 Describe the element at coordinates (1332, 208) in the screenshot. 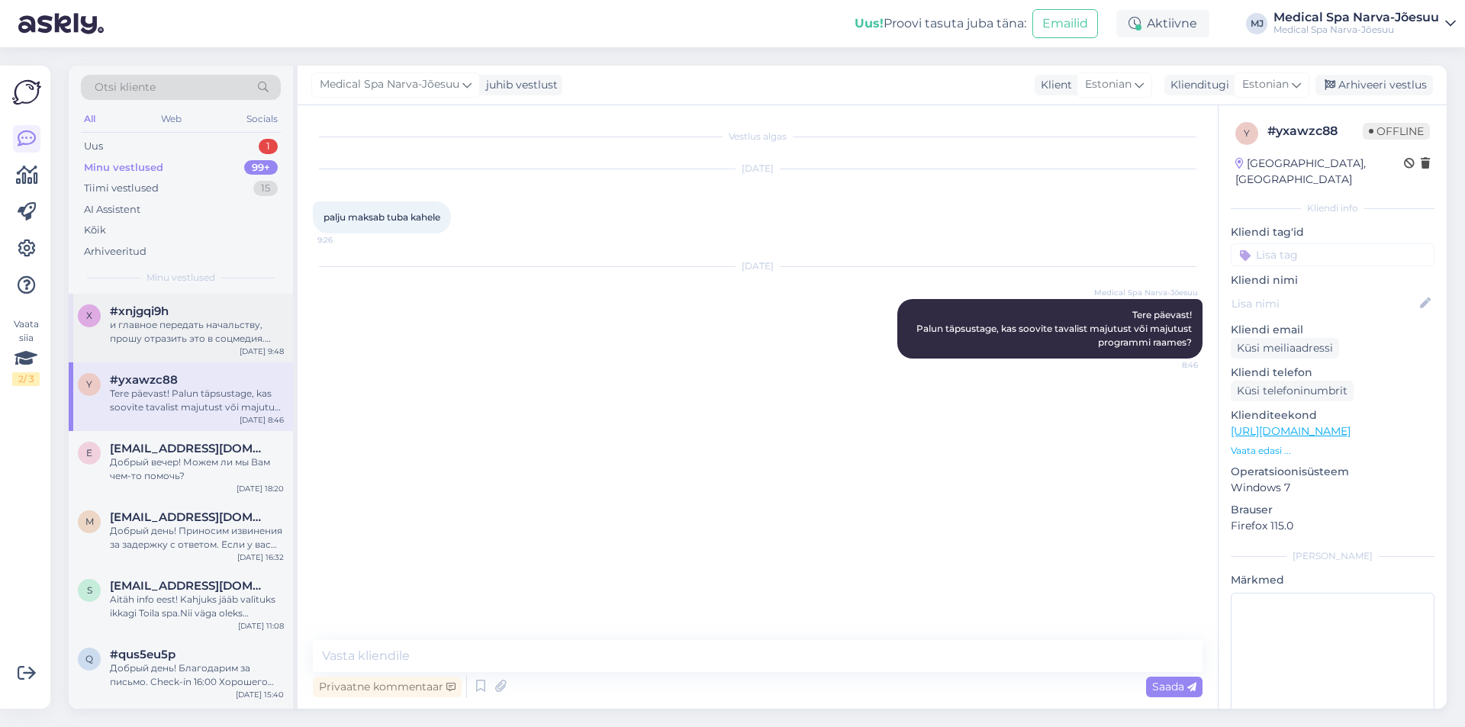

I see `div: Kliendi info` at that location.